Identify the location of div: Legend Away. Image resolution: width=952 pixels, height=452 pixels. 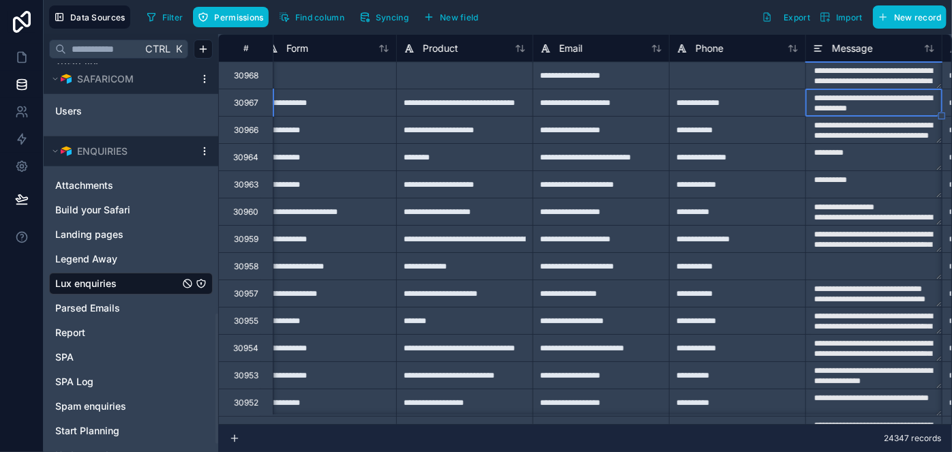
(131, 259).